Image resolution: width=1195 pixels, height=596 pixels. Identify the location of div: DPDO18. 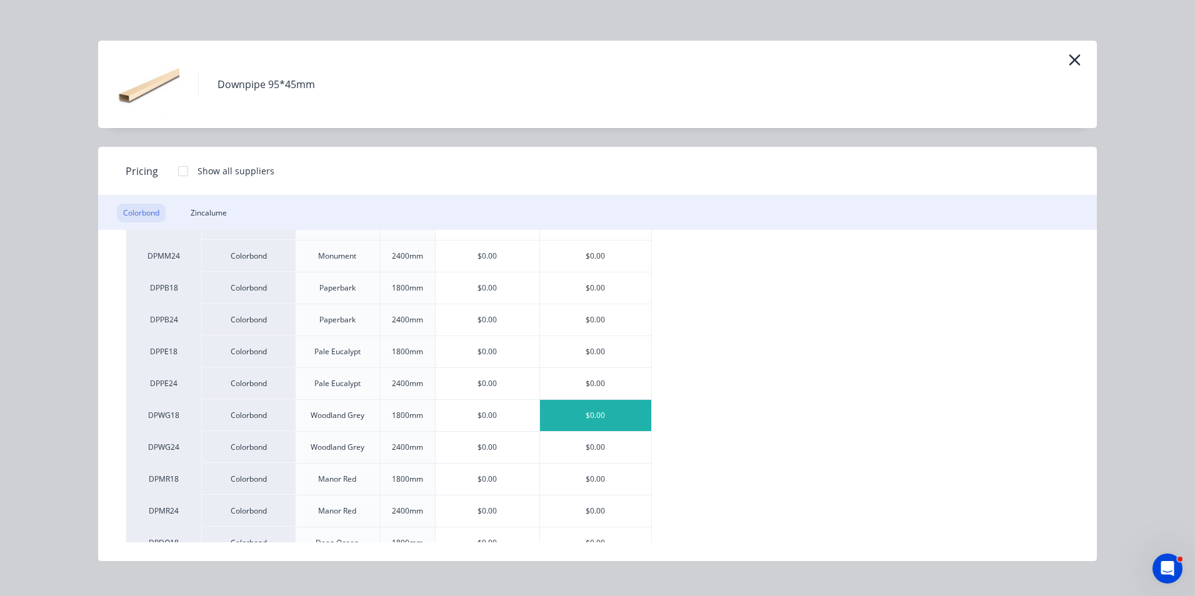
(164, 542).